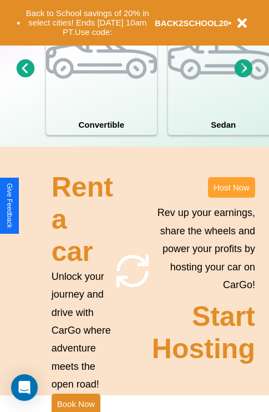  I want to click on h2: Rent a car, so click(82, 219).